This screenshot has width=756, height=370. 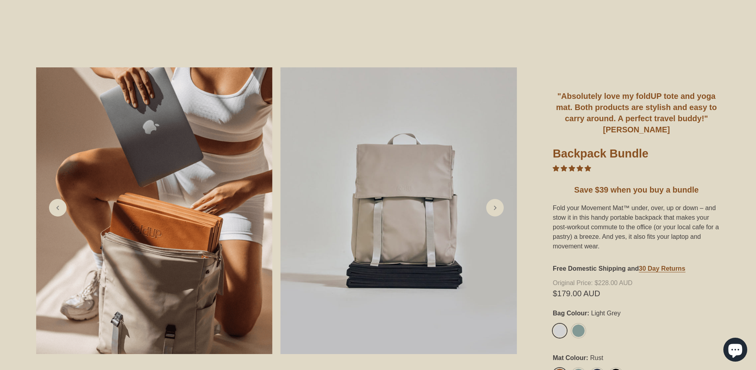 I want to click on span: Rust, so click(x=596, y=358).